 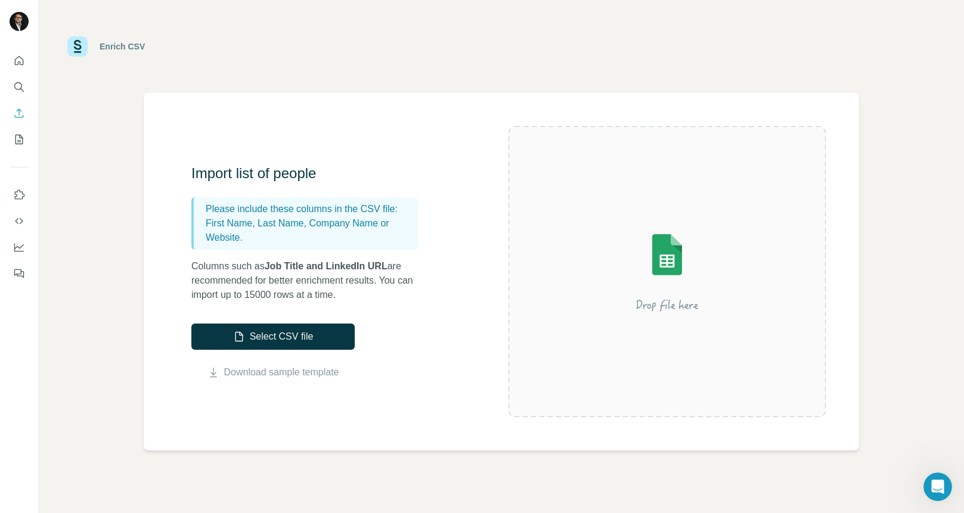 What do you see at coordinates (19, 247) in the screenshot?
I see `button: Dashboard` at bounding box center [19, 247].